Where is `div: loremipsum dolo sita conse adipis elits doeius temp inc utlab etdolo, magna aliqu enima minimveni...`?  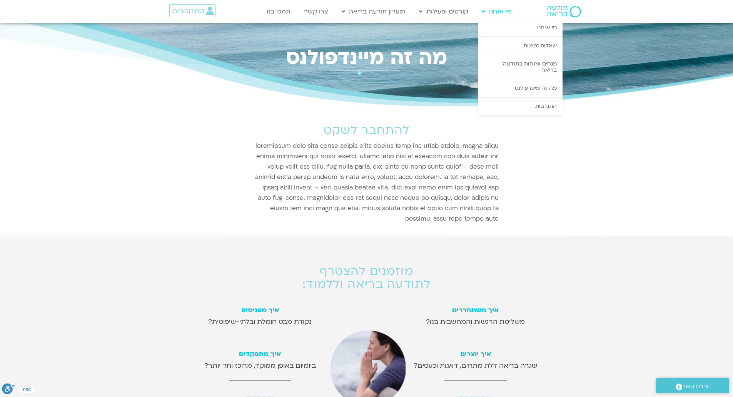 div: loremipsum dolo sita conse adipis elits doeius temp inc utlab etdolo, magna aliqu enima minimveni... is located at coordinates (367, 187).